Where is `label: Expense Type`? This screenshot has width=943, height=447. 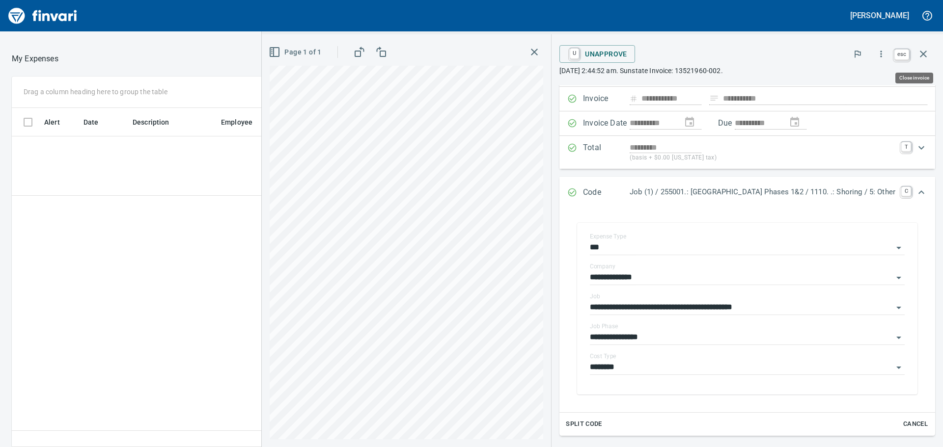
label: Expense Type is located at coordinates (608, 237).